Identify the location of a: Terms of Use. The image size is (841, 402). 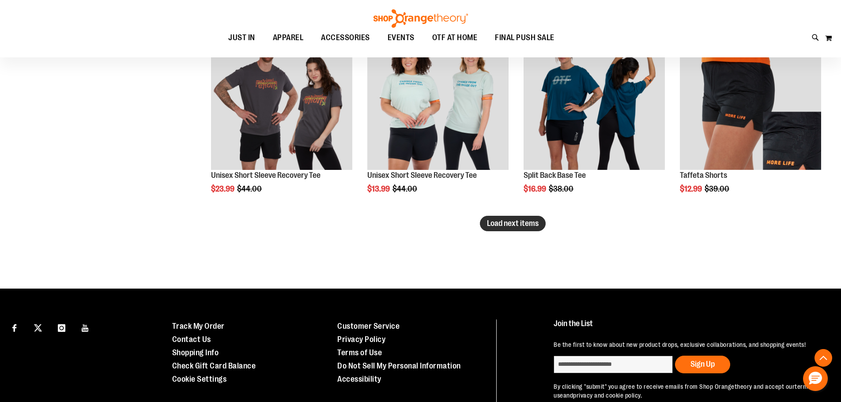
(359, 353).